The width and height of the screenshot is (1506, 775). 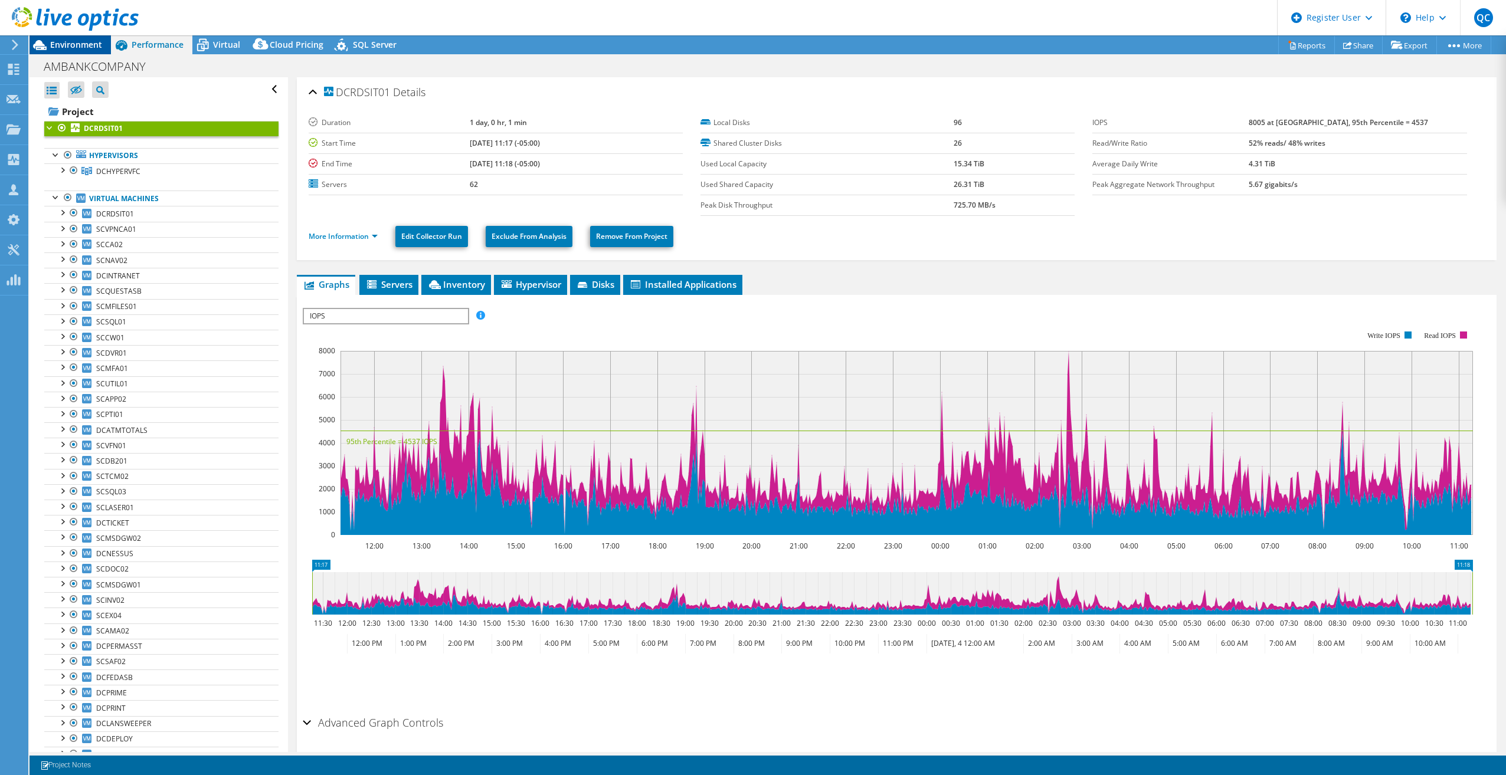 I want to click on text: 23:30, so click(x=901, y=623).